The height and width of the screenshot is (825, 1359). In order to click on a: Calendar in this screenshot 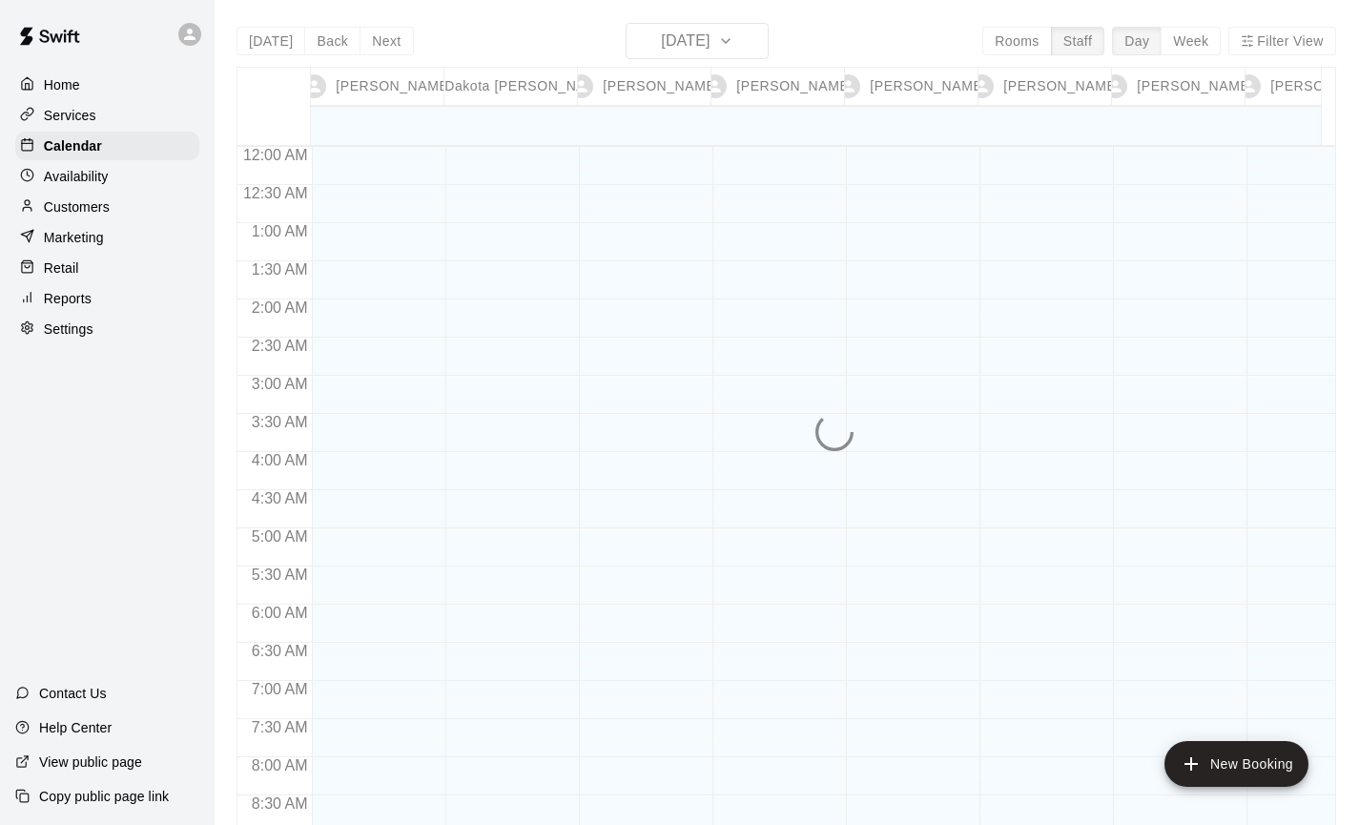, I will do `click(107, 146)`.